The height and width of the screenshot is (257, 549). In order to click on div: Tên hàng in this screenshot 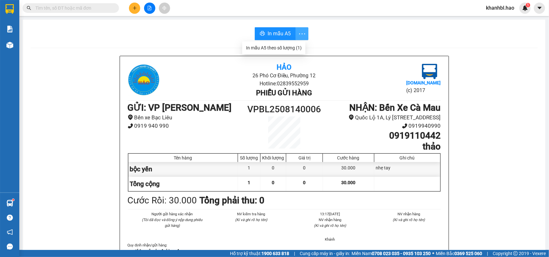, I will do `click(183, 158)`.